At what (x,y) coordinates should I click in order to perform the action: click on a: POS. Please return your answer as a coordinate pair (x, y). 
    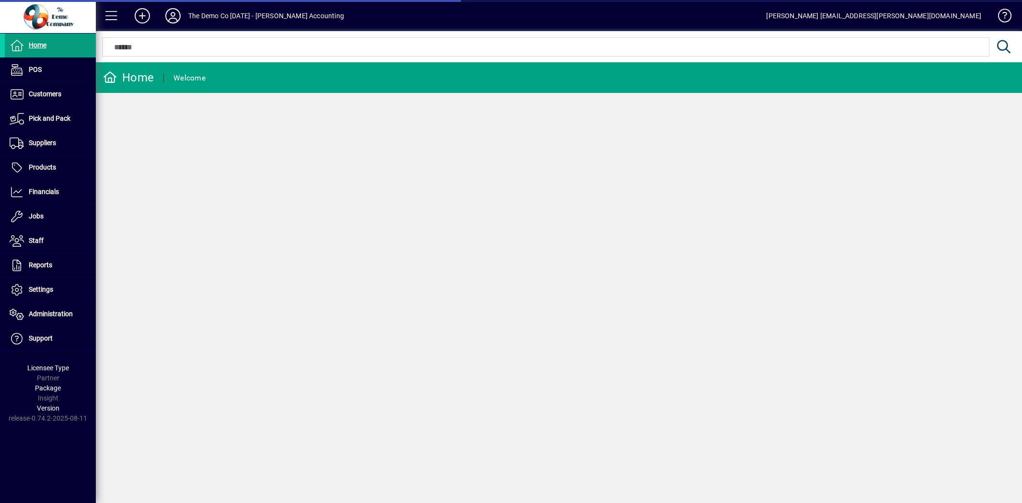
    Looking at the image, I should click on (50, 70).